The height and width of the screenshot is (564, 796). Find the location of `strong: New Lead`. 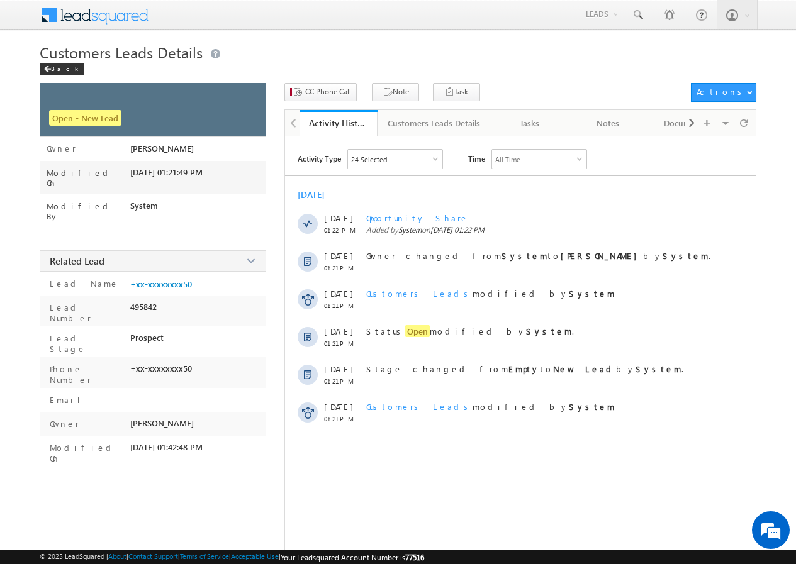

strong: New Lead is located at coordinates (584, 369).